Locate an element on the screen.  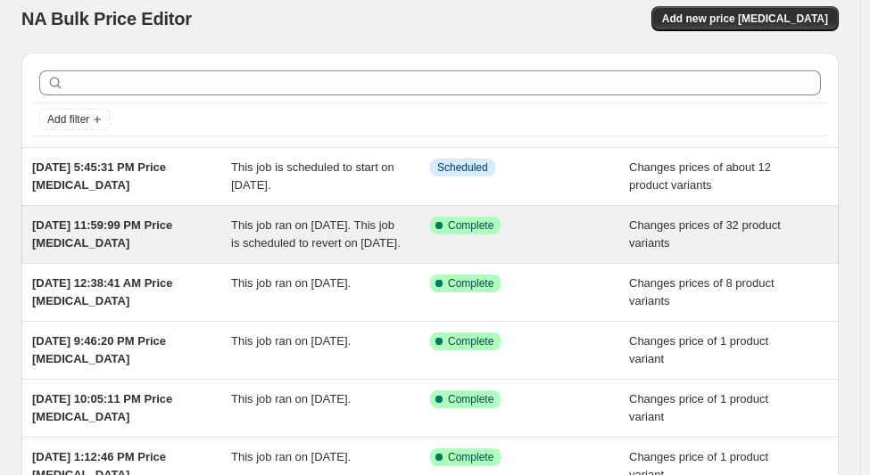
span: Add filter is located at coordinates (68, 120).